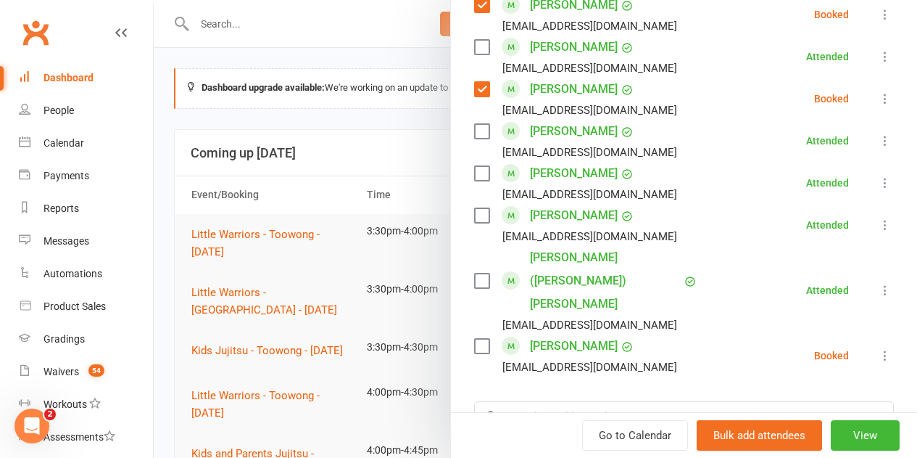 The height and width of the screenshot is (458, 917). Describe the element at coordinates (36, 33) in the screenshot. I see `a: Clubworx` at that location.